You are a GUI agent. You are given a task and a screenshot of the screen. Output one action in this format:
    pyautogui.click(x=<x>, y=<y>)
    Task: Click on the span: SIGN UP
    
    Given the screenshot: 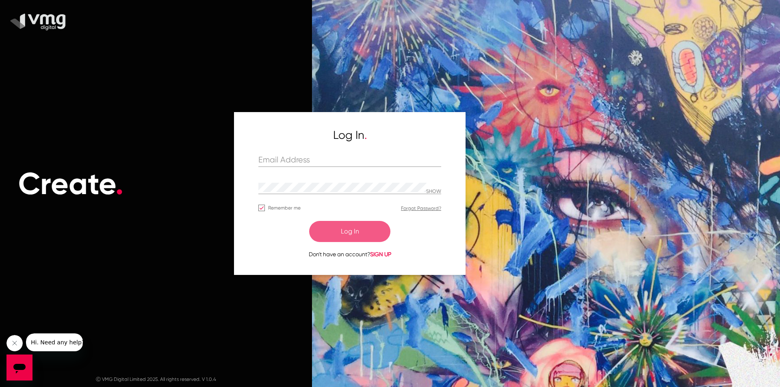 What is the action you would take?
    pyautogui.click(x=381, y=254)
    